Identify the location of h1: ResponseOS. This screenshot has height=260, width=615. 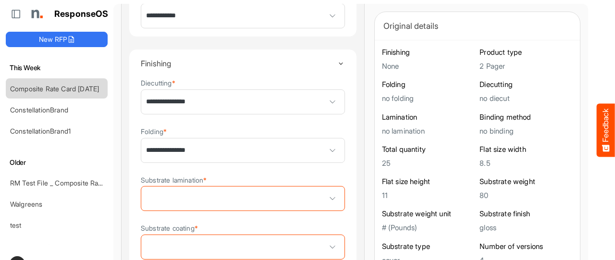
(81, 14).